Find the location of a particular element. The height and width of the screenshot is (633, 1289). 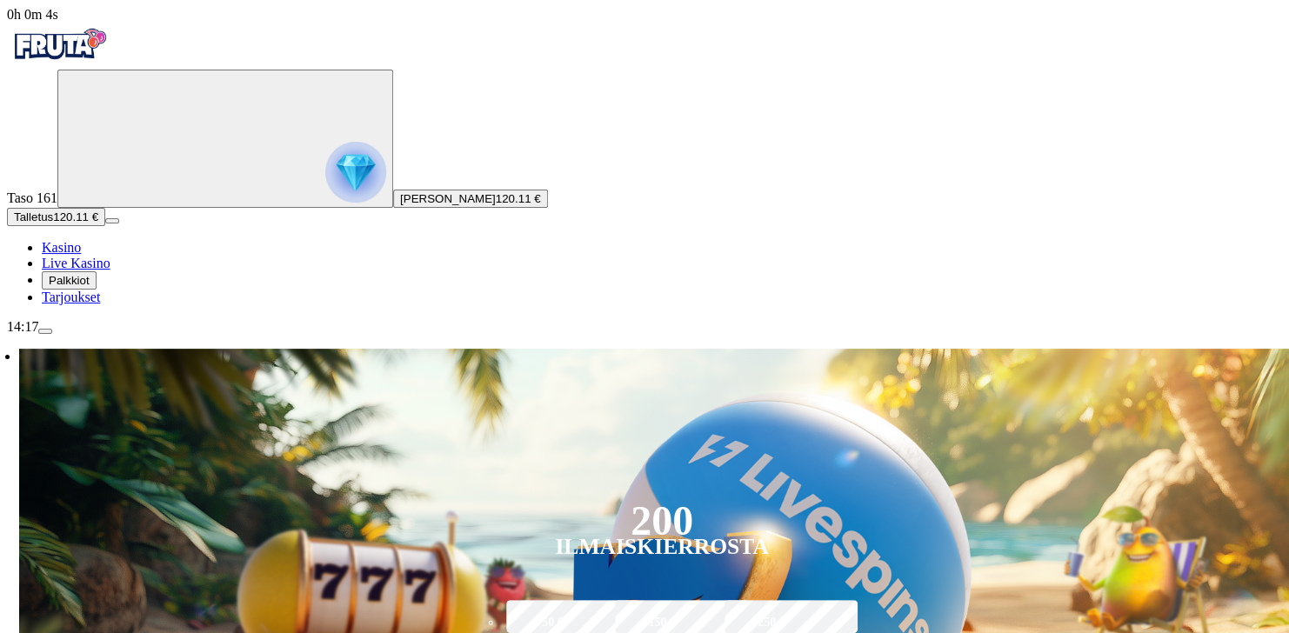

img: Fruta is located at coordinates (59, 44).